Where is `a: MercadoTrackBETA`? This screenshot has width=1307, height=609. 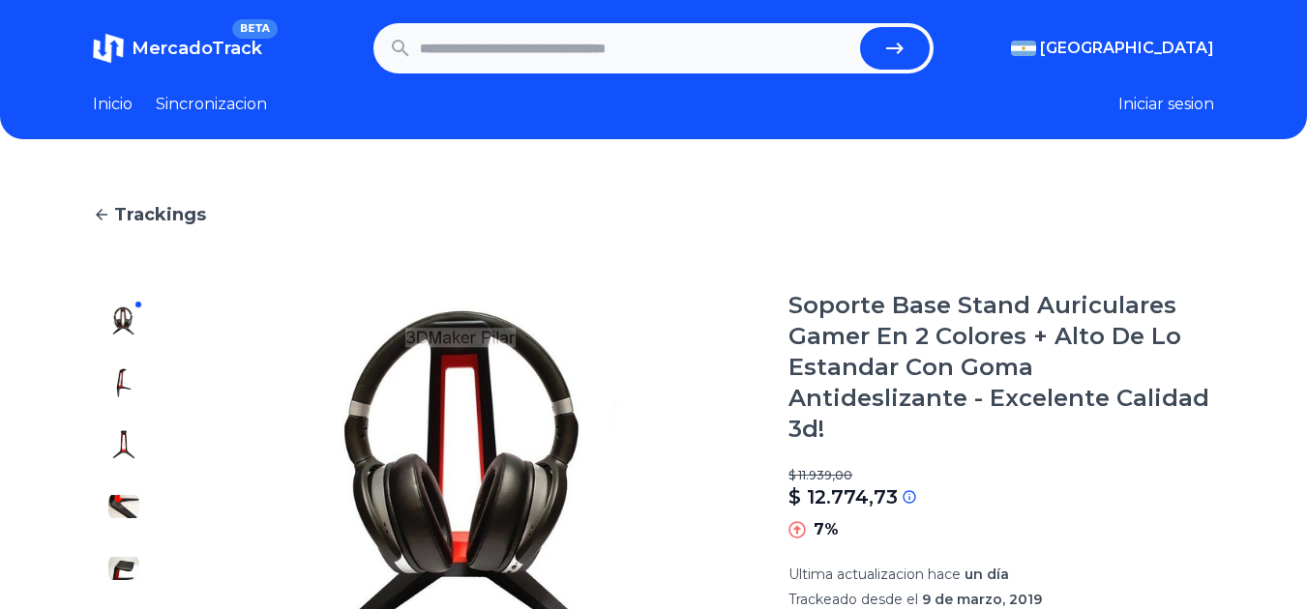 a: MercadoTrackBETA is located at coordinates (177, 48).